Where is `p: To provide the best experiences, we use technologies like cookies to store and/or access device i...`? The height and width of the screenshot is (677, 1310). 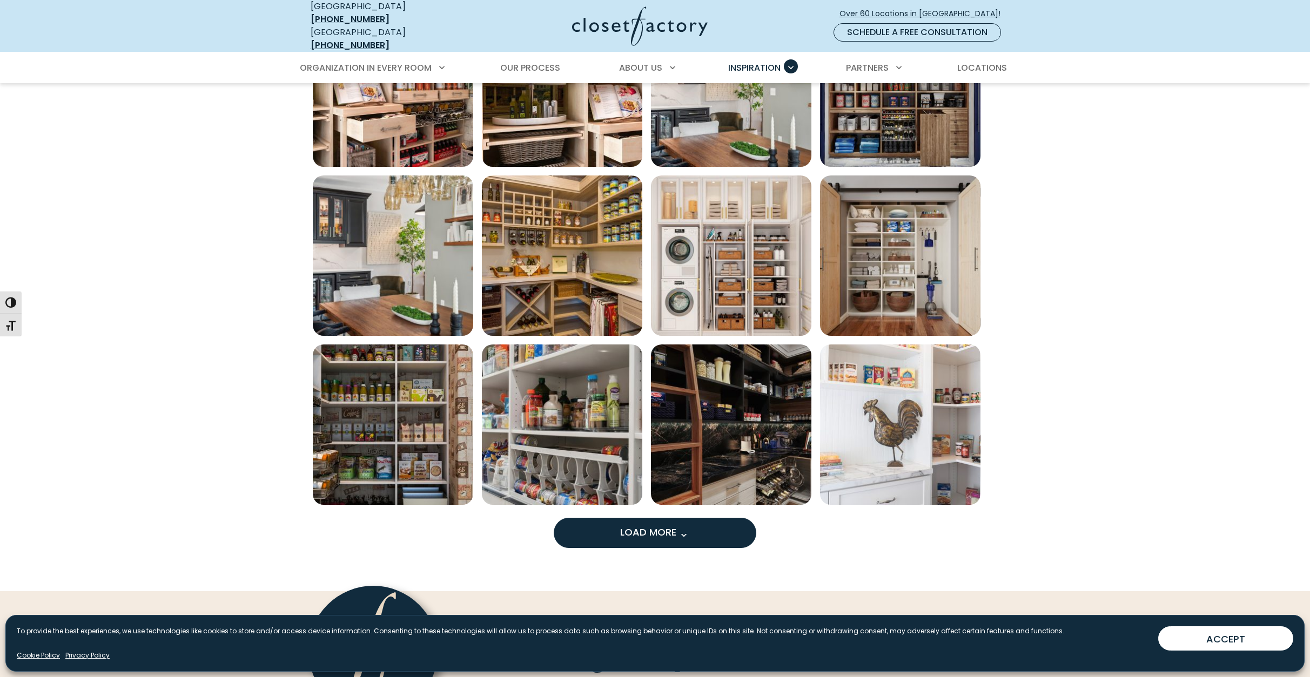 p: To provide the best experiences, we use technologies like cookies to store and/or access device i... is located at coordinates (540, 631).